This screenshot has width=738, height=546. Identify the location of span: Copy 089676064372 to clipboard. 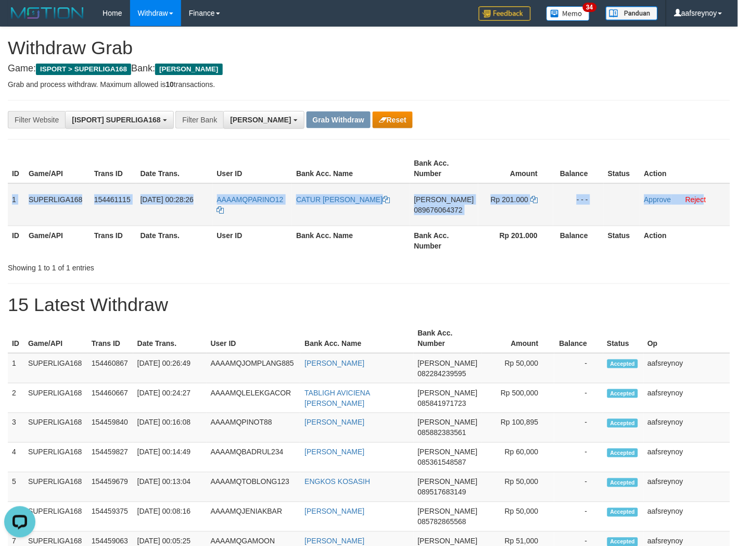
(438, 210).